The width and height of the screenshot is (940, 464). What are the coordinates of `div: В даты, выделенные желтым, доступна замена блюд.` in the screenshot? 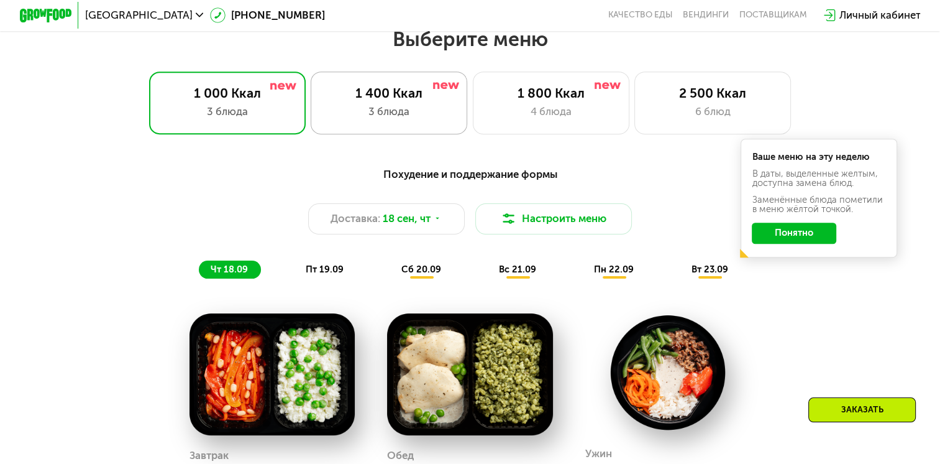 It's located at (819, 178).